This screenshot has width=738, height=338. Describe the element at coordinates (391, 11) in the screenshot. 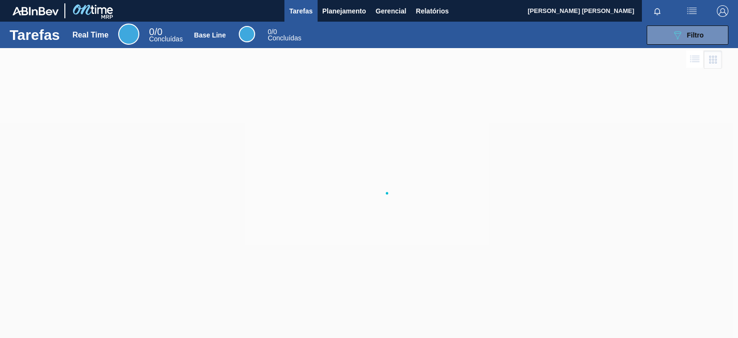

I see `span: Gerencial` at that location.